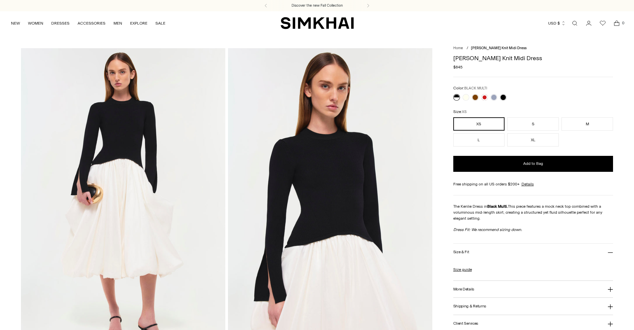 The height and width of the screenshot is (330, 634). What do you see at coordinates (587, 124) in the screenshot?
I see `button: M` at bounding box center [587, 124].